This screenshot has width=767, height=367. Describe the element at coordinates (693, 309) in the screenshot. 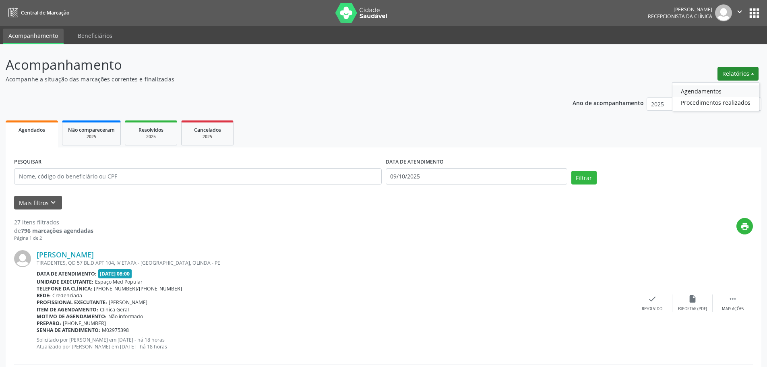

I see `div: Exportar (PDF)` at that location.